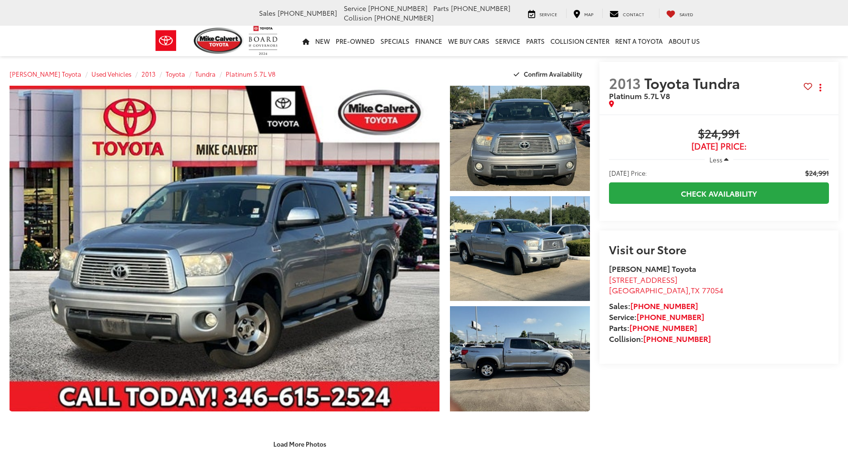  What do you see at coordinates (627, 13) in the screenshot?
I see `a: Contact` at bounding box center [627, 13].